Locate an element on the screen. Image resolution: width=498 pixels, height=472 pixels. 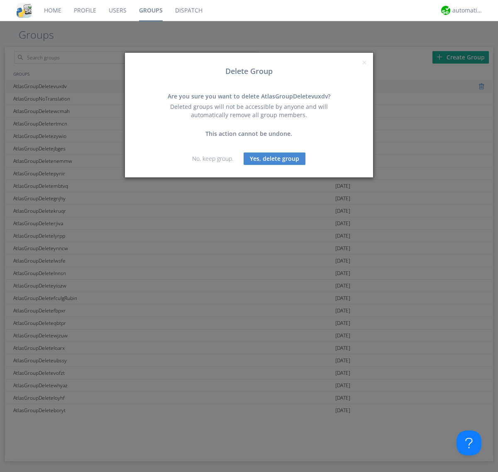
div: automation+atlas is located at coordinates (468, 10).